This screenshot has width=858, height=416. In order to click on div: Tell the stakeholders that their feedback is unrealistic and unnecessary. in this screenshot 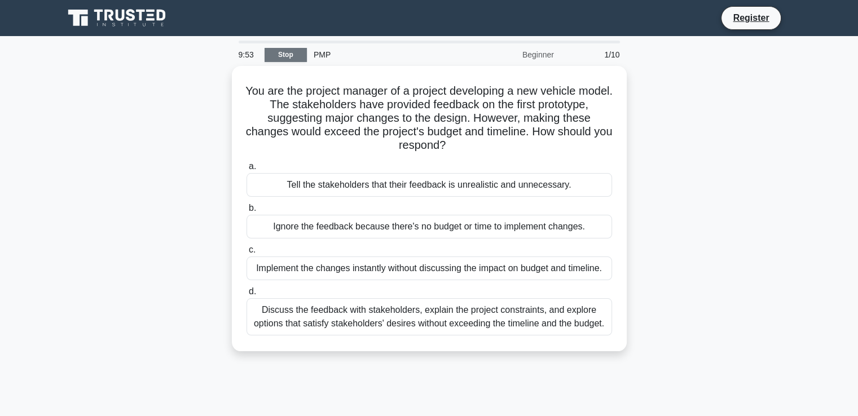, I will do `click(429, 185)`.